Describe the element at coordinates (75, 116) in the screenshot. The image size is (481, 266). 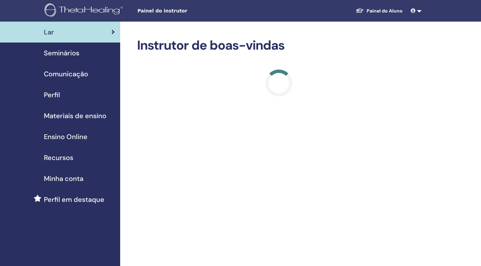
I see `span: Materiais de ensino` at that location.